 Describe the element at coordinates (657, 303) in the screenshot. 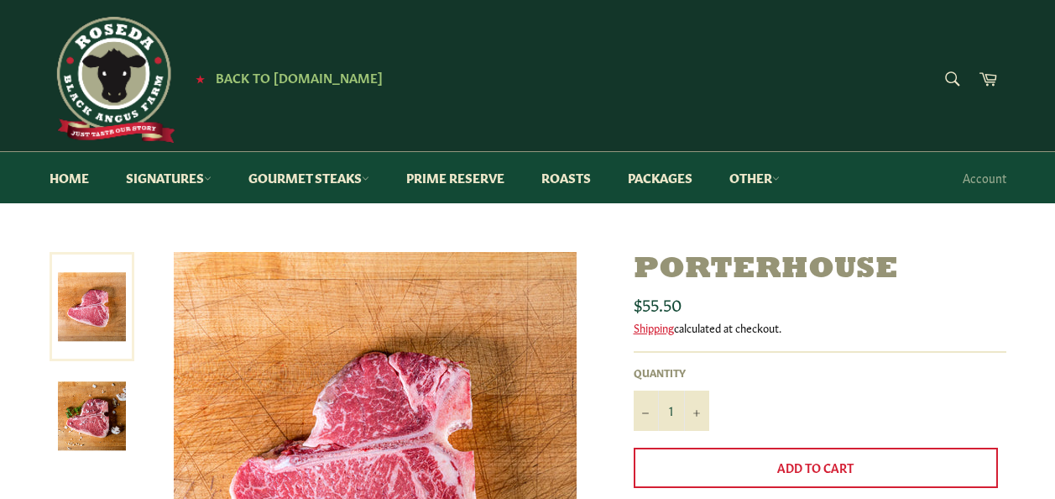

I see `span: $55.50` at that location.